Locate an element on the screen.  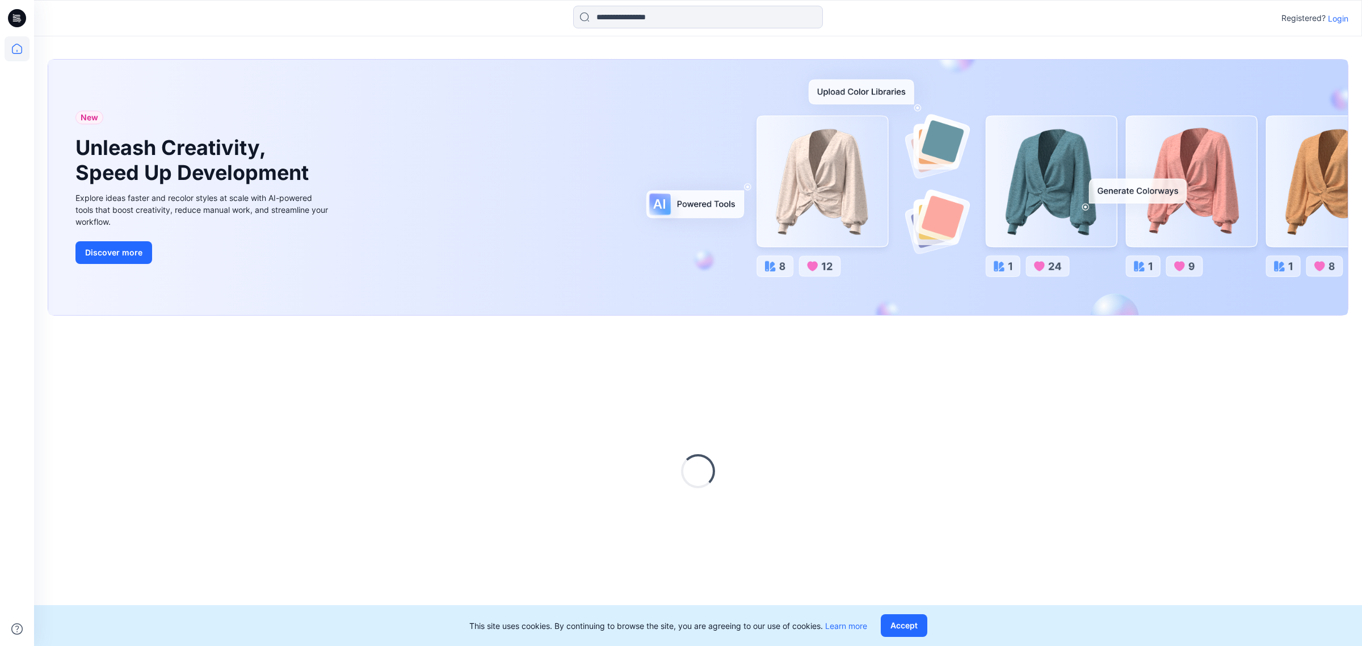
a: Discover more is located at coordinates (203, 253).